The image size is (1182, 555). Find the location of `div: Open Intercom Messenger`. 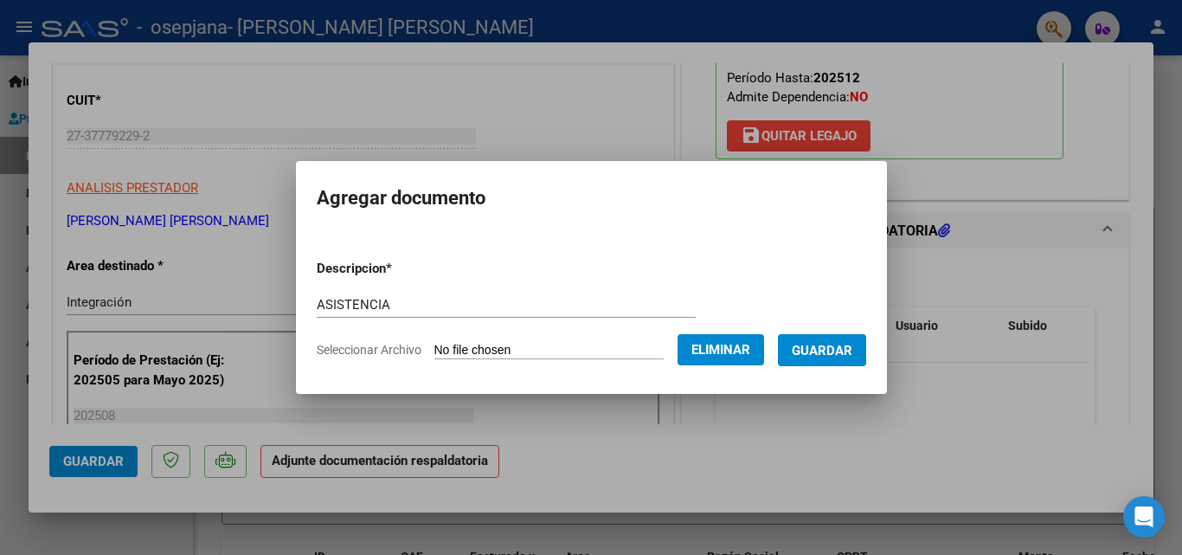

div: Open Intercom Messenger is located at coordinates (1144, 517).